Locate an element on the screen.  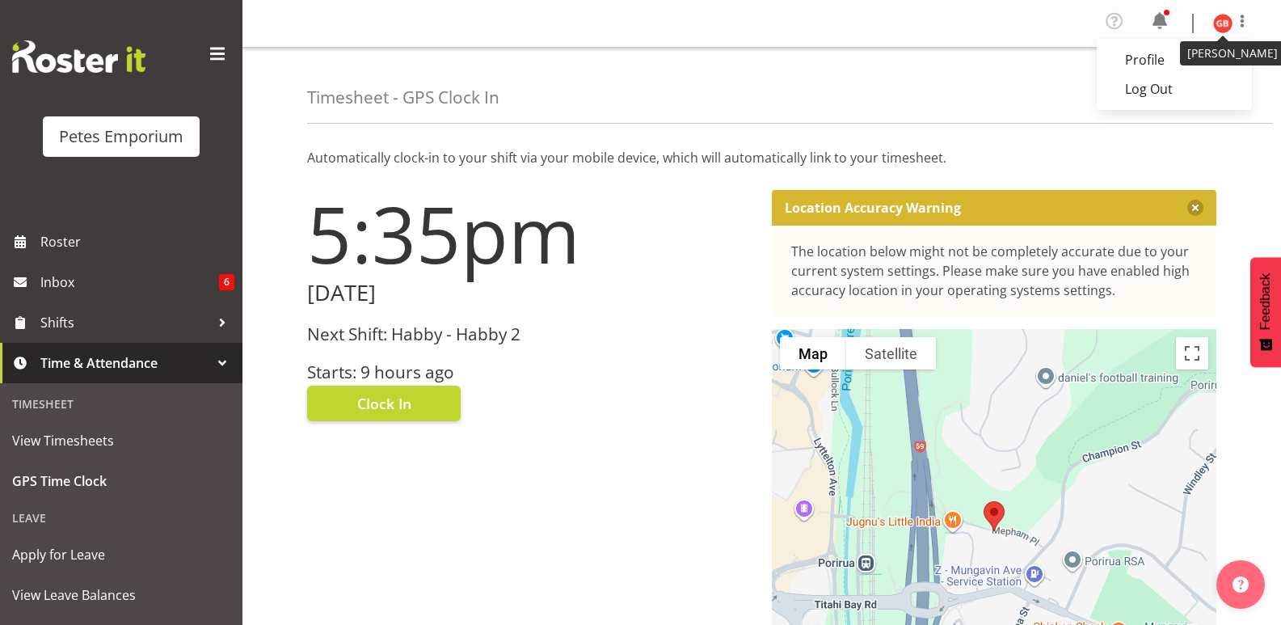
div: Petes Emporium is located at coordinates (121, 137).